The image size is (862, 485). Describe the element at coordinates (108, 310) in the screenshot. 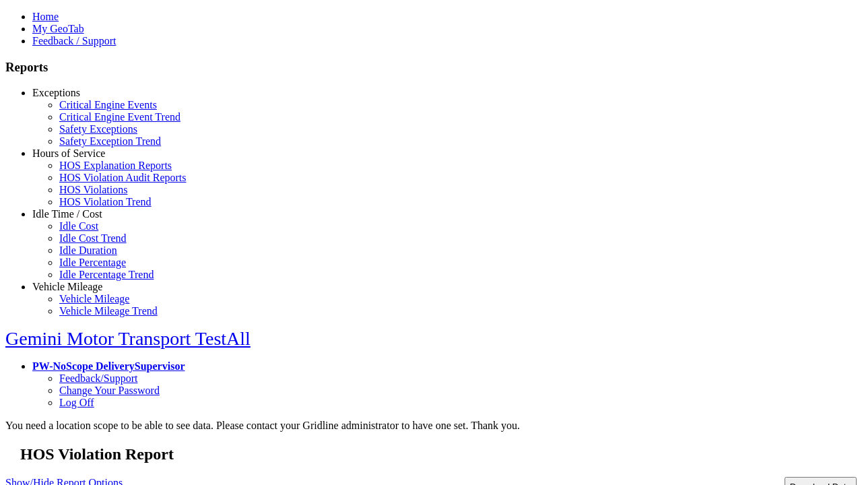

I see `a: Vehicle Mileage Trend` at that location.